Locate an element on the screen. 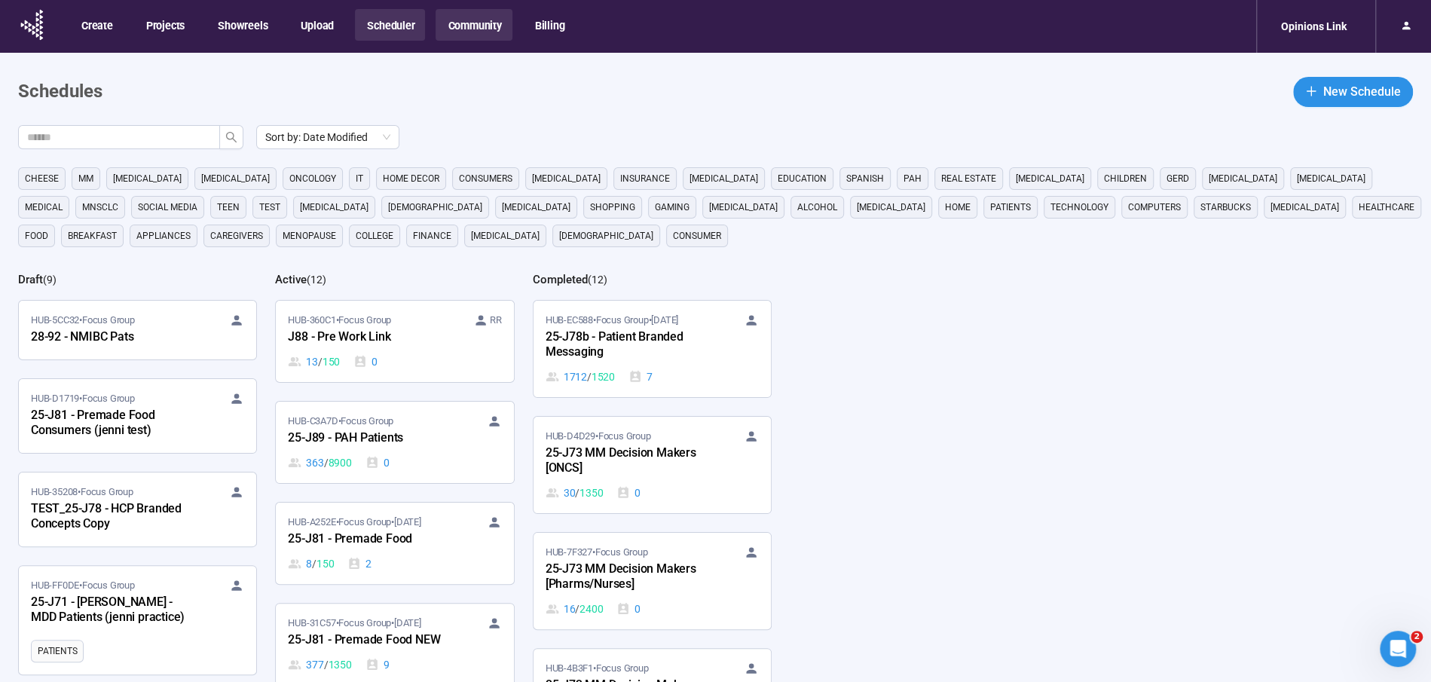 This screenshot has width=1431, height=682. span: HUB-360C1 • Focus Group is located at coordinates (339, 320).